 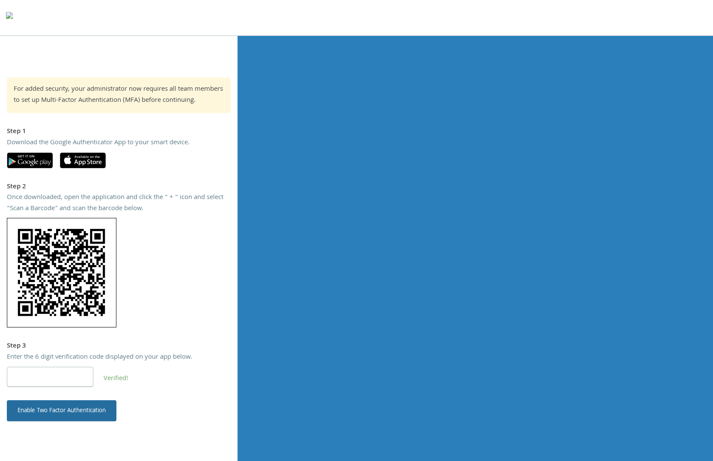 What do you see at coordinates (30, 160) in the screenshot?
I see `img: google-play.svg` at bounding box center [30, 160].